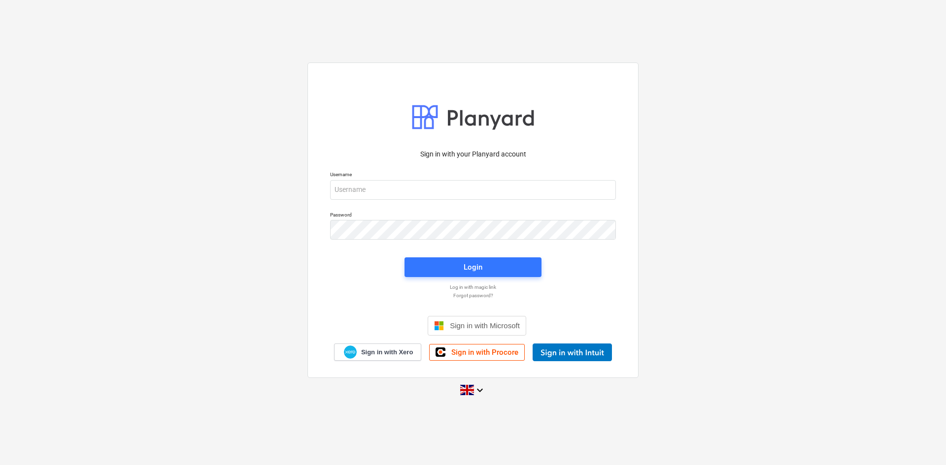 The width and height of the screenshot is (946, 465). I want to click on a: Log in with magic link, so click(473, 287).